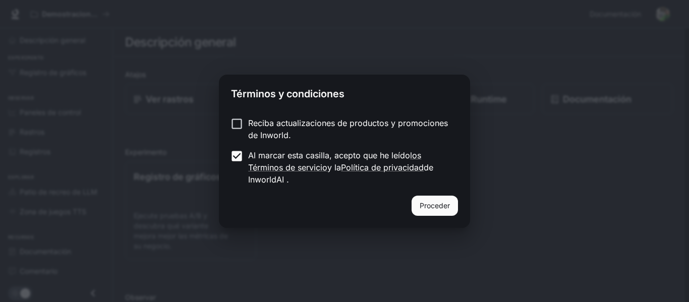  Describe the element at coordinates (335, 161) in the screenshot. I see `font: los Términos de servicio` at that location.